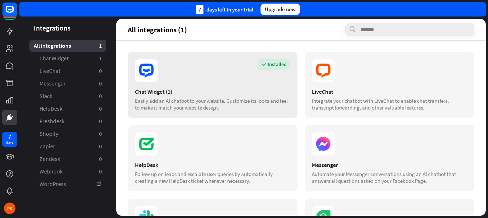  I want to click on a: Zendesk 0, so click(68, 159).